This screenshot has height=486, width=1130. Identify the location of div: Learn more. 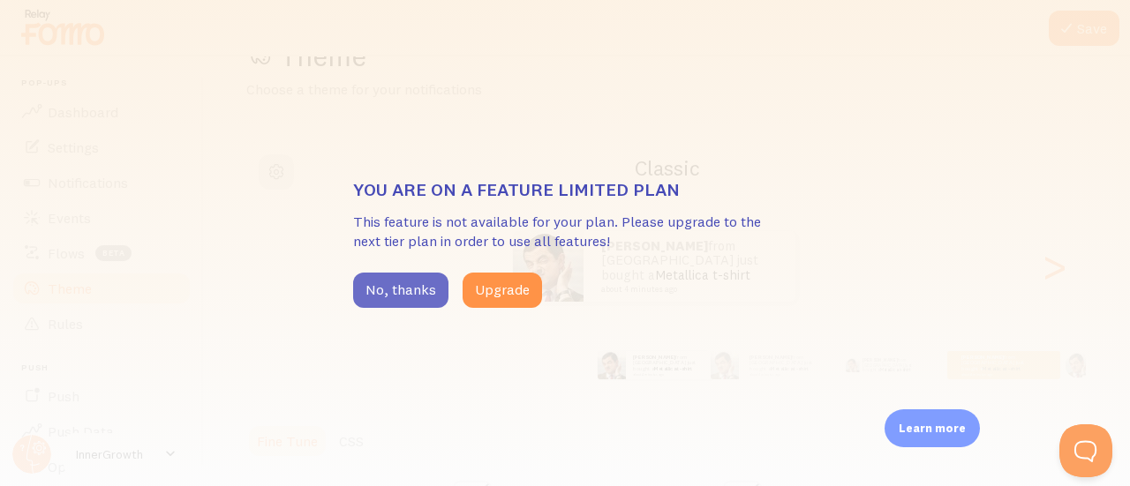
(932, 428).